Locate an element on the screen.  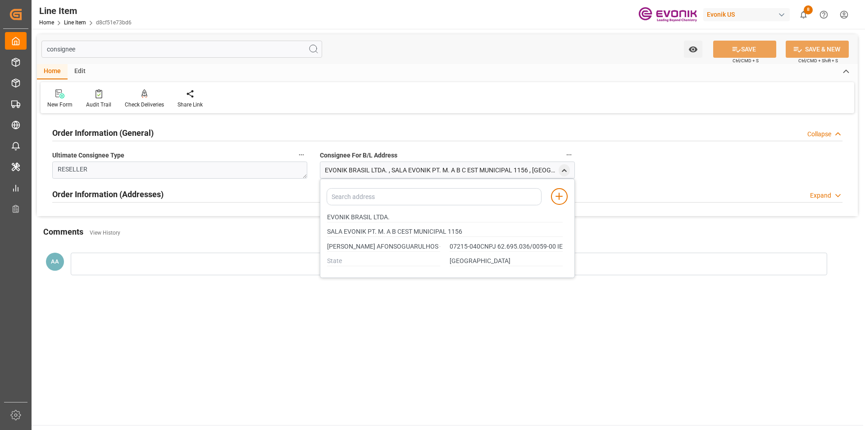
button: SAVE & NEW is located at coordinates (818, 49).